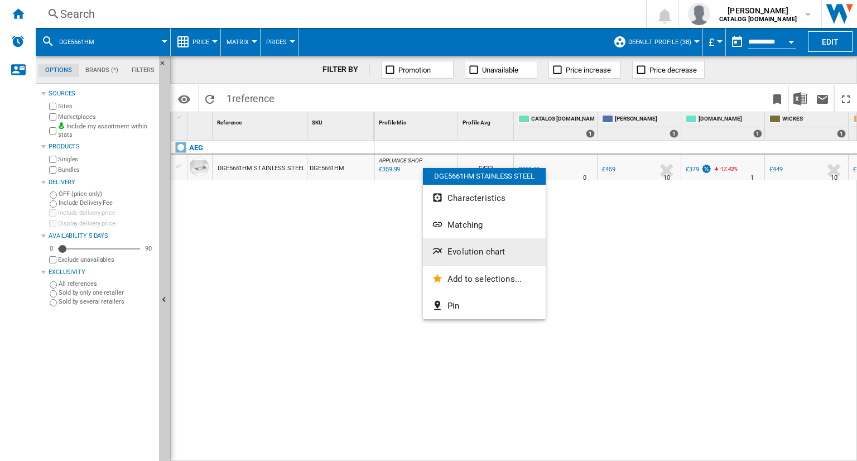 The image size is (857, 461). Describe the element at coordinates (476, 251) in the screenshot. I see `span: Evolution chart` at that location.